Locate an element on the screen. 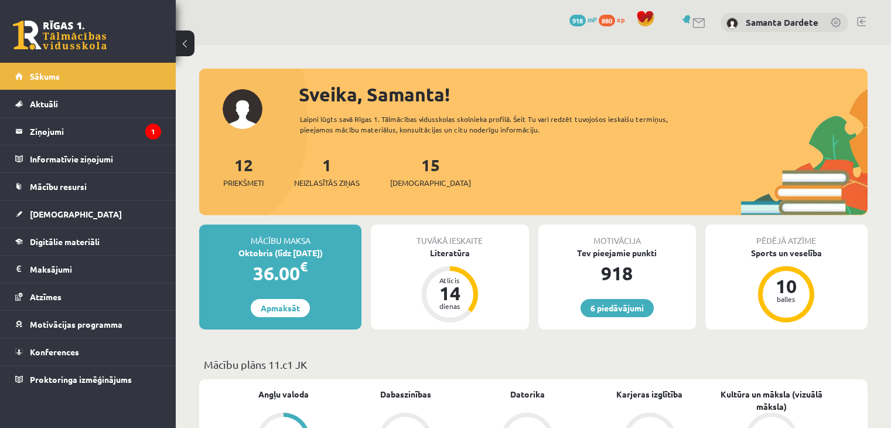 The height and width of the screenshot is (428, 891). a: 918 mP is located at coordinates (583, 19).